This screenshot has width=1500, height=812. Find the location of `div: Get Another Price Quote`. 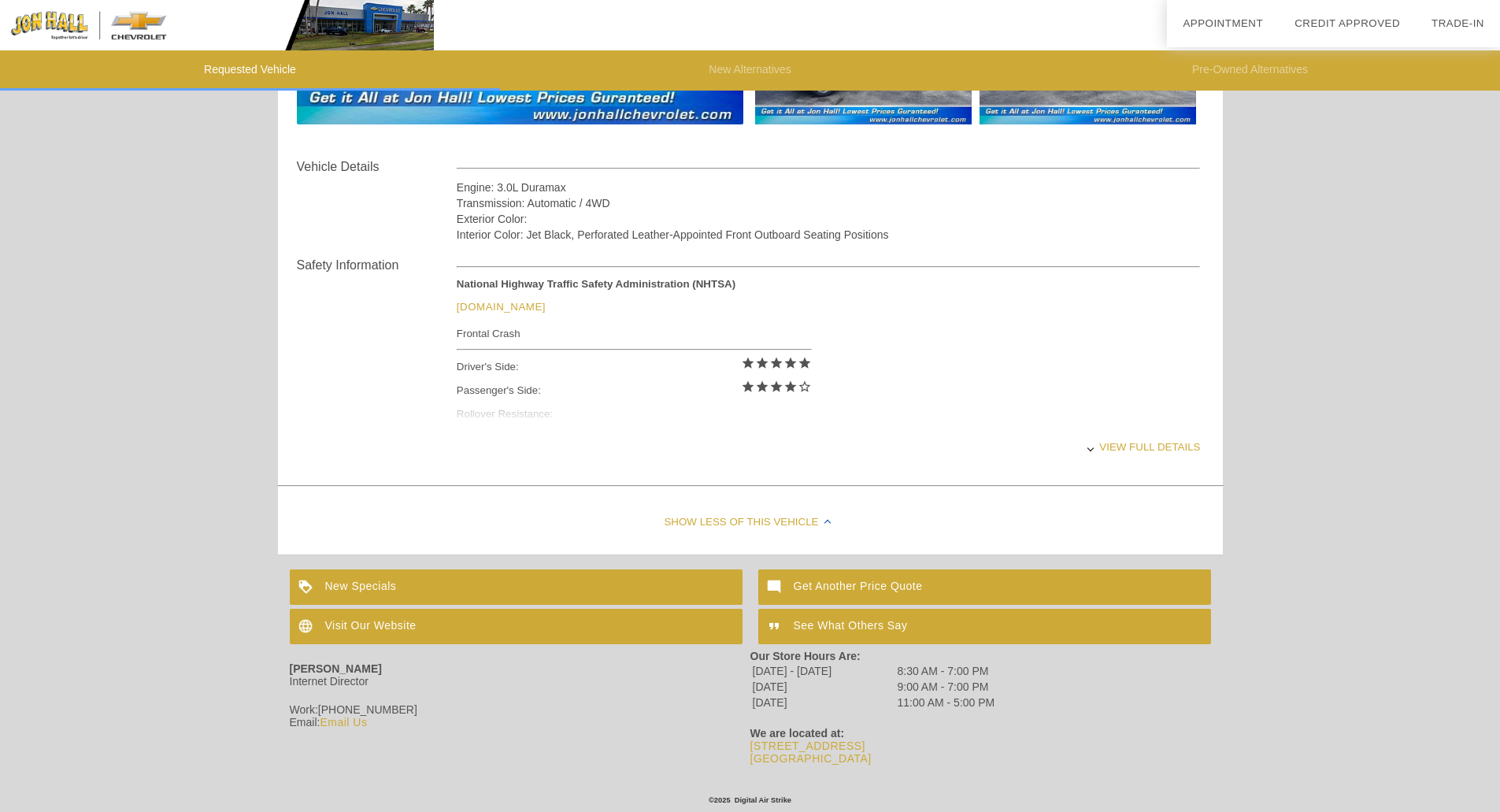

div: Get Another Price Quote is located at coordinates (984, 587).